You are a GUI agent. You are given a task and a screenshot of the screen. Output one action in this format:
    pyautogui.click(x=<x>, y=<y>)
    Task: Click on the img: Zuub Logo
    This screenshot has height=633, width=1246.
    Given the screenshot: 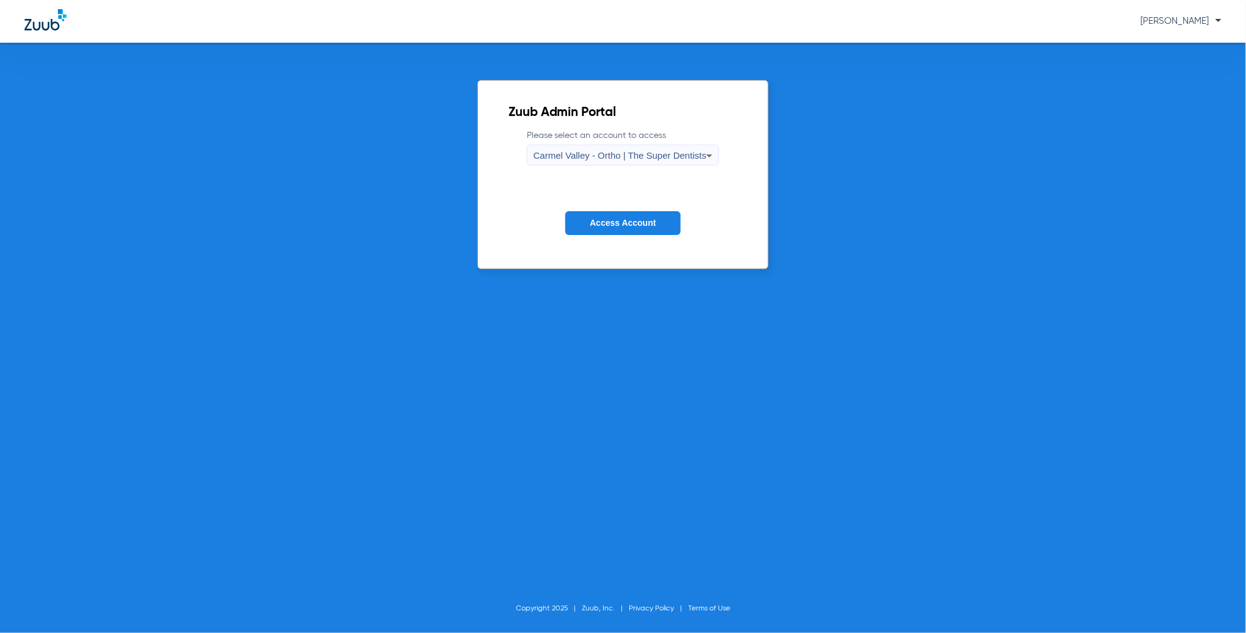 What is the action you would take?
    pyautogui.click(x=45, y=20)
    